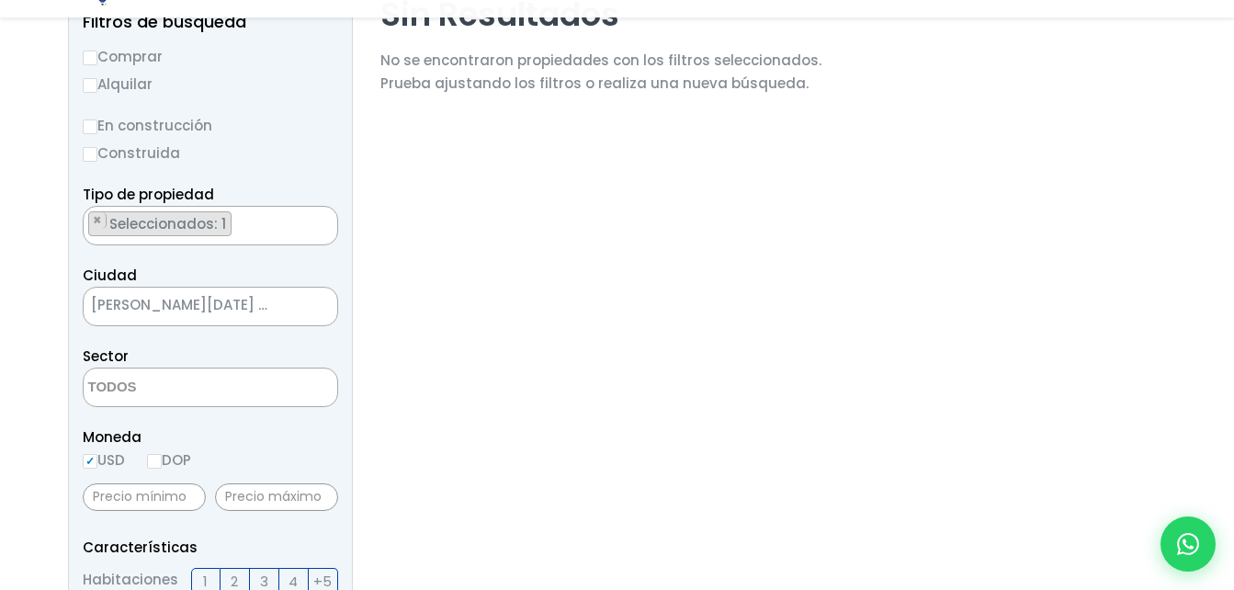 This screenshot has height=590, width=1234. I want to click on h2: Filtros de búsqueda, so click(210, 22).